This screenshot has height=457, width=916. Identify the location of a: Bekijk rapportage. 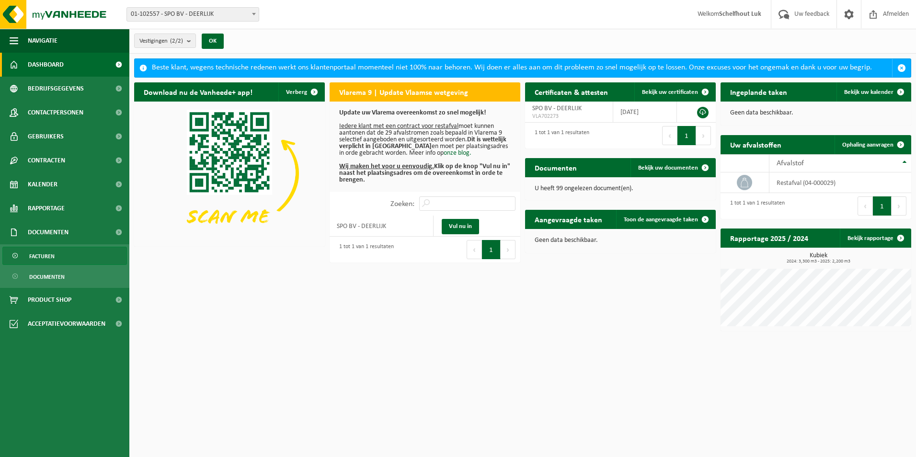
(875, 238).